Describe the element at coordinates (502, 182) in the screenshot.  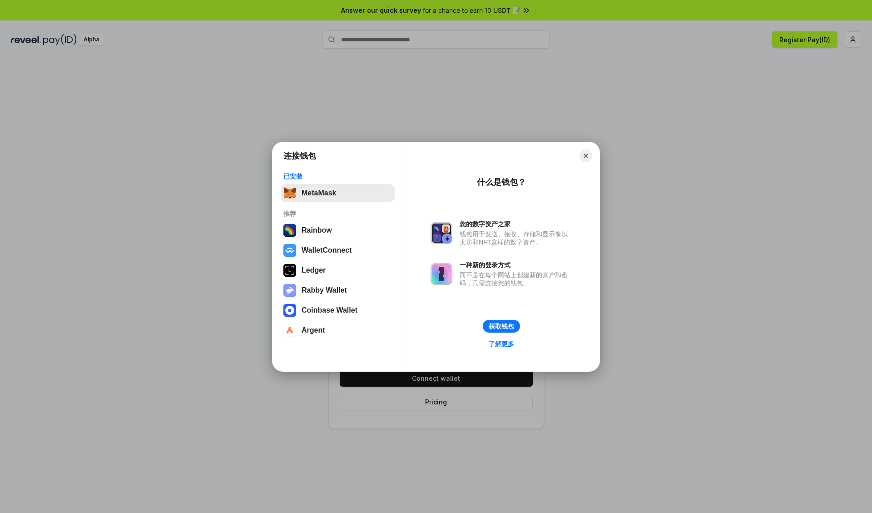
I see `div: 什么是钱包？` at that location.